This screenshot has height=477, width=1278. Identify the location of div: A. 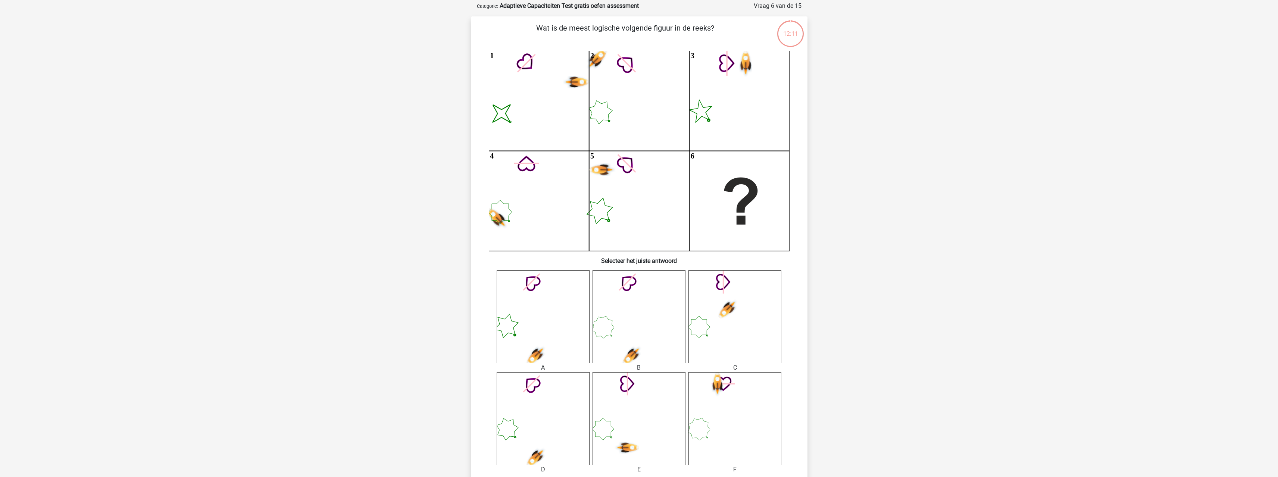
(543, 368).